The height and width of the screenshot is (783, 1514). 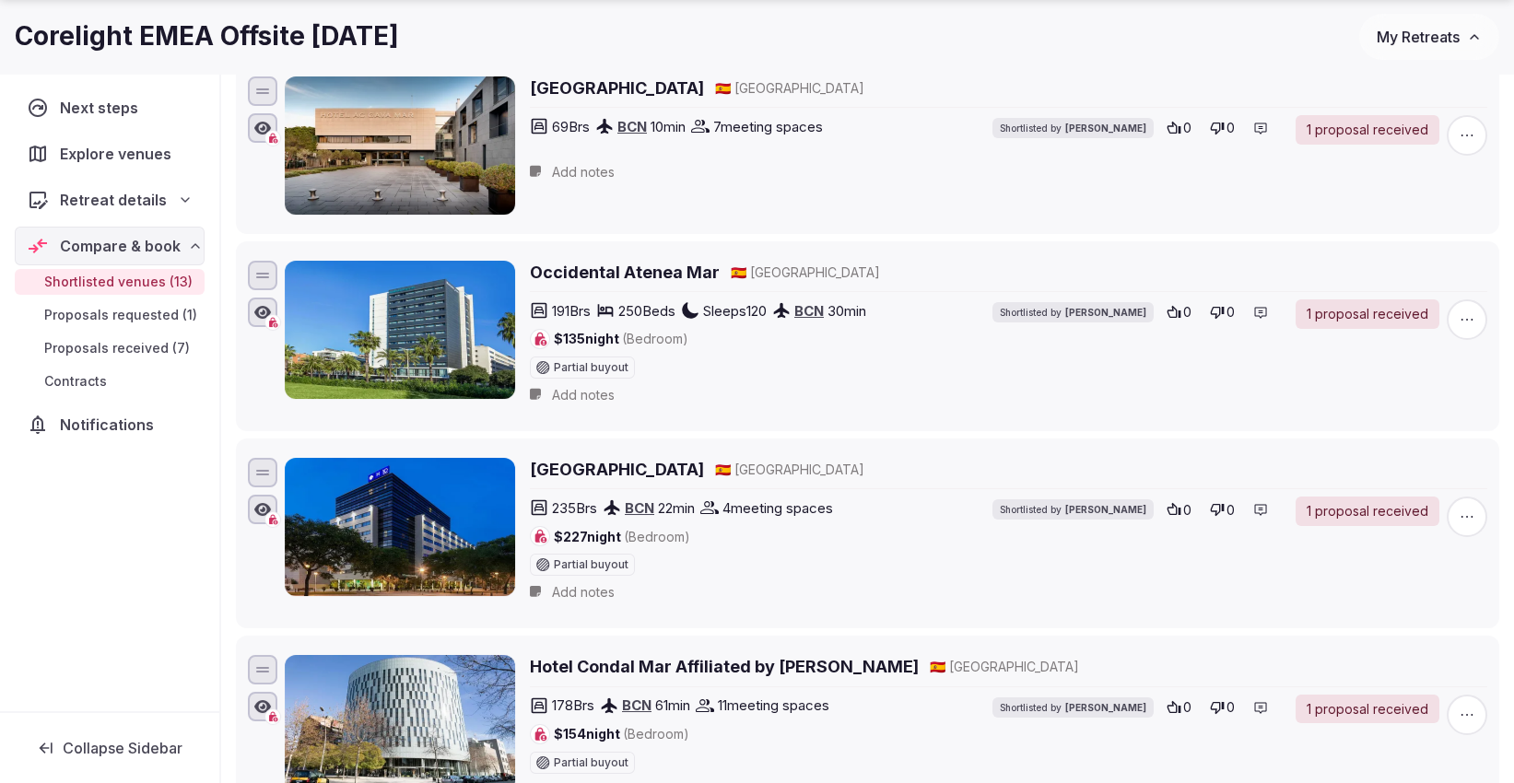 What do you see at coordinates (400, 527) in the screenshot?
I see `img: H10 Marina Barcelona` at bounding box center [400, 527].